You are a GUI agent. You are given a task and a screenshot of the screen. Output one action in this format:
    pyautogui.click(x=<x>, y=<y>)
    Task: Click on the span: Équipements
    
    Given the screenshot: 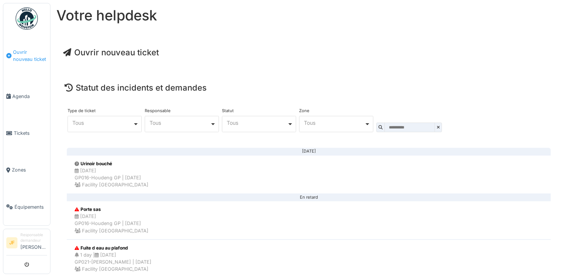 What is the action you would take?
    pyautogui.click(x=31, y=207)
    